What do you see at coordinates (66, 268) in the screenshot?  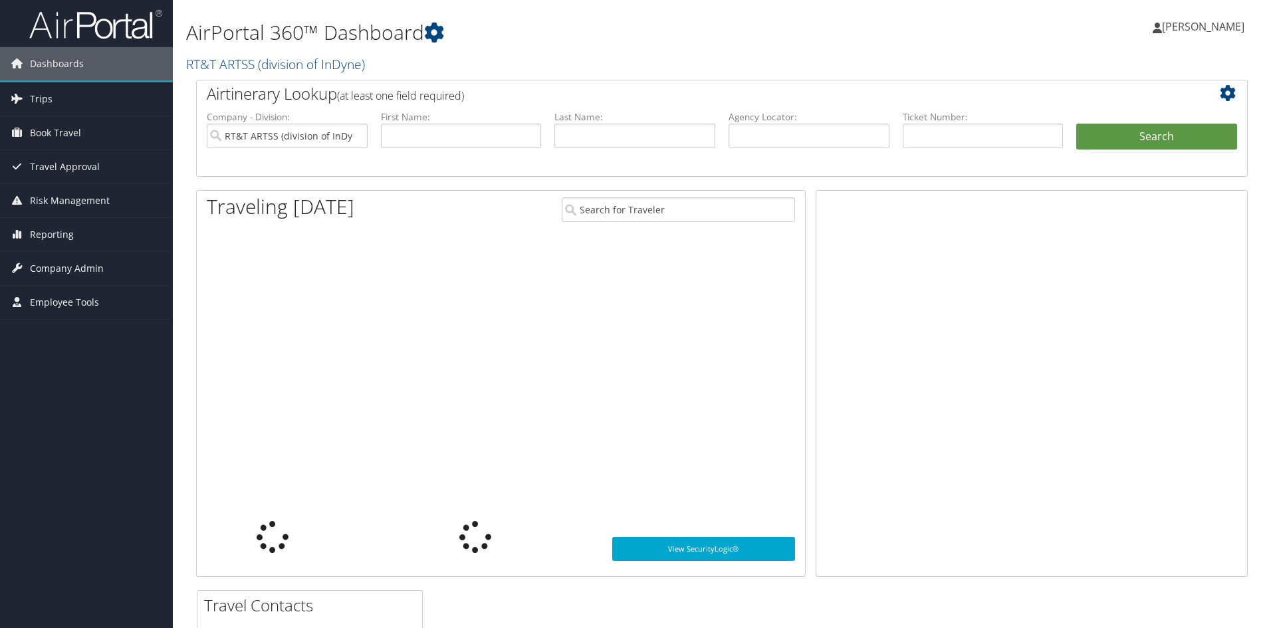 I see `span: Company Admin` at bounding box center [66, 268].